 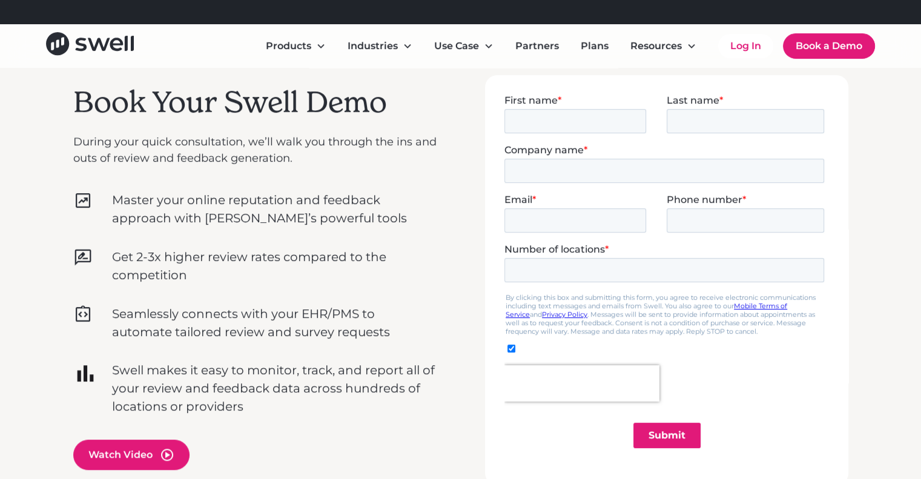 What do you see at coordinates (90, 45) in the screenshot?
I see `a: home` at bounding box center [90, 45].